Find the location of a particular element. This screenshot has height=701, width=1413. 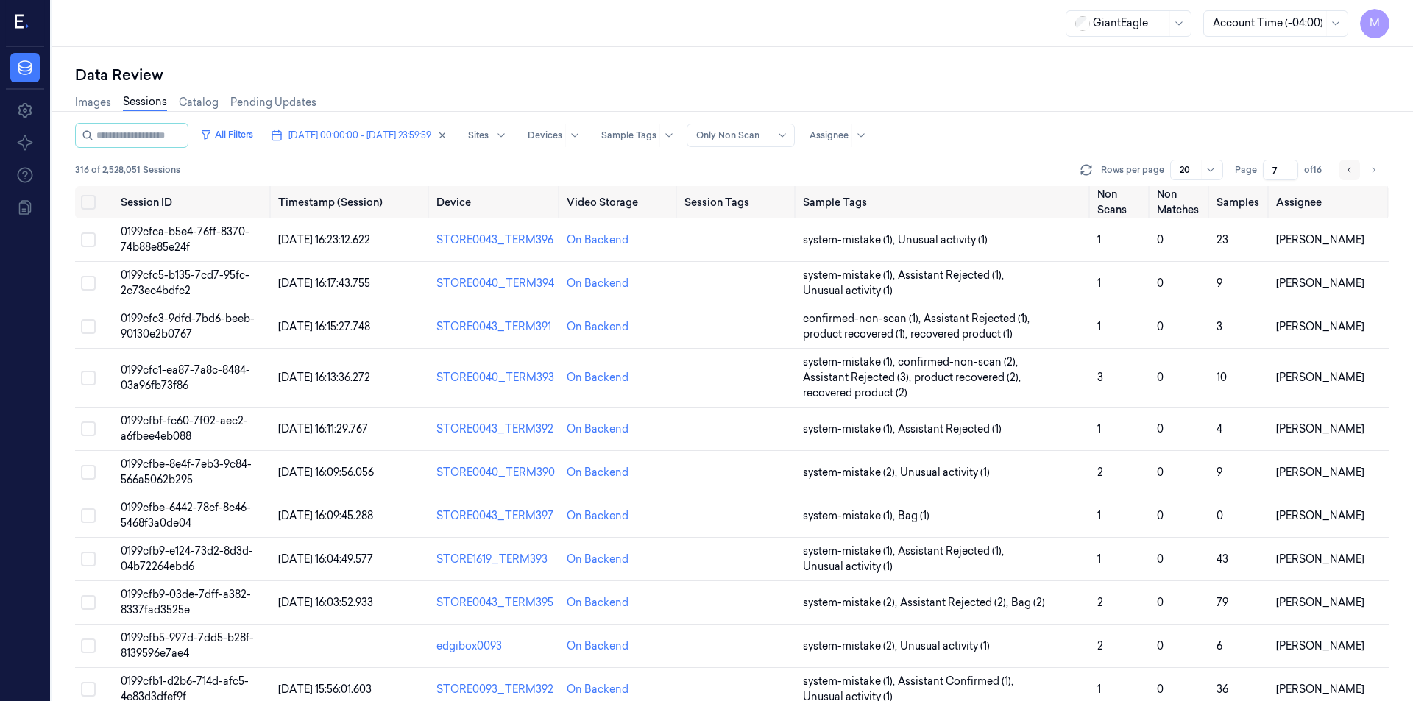

a: Pending Updates is located at coordinates (273, 102).